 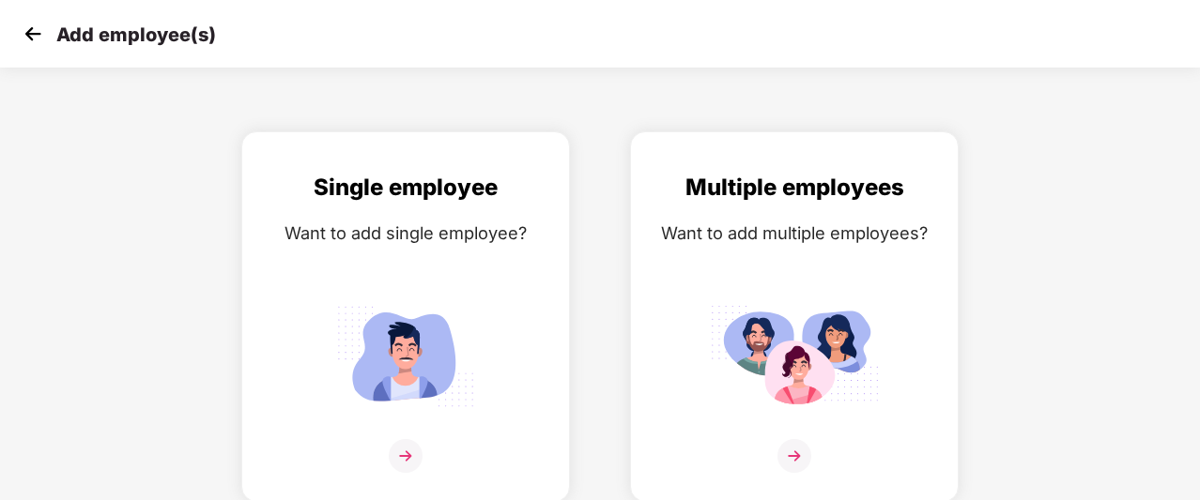 I want to click on img: svg+xml;base64,PHN2ZyB4bWxucz0iaHR0cDovL3d3dy53My5vcmcvMjAwMC9zdmciIGlkPSJNdWx0aXBsZV9lbXBsb3llZS..., so click(x=794, y=356).